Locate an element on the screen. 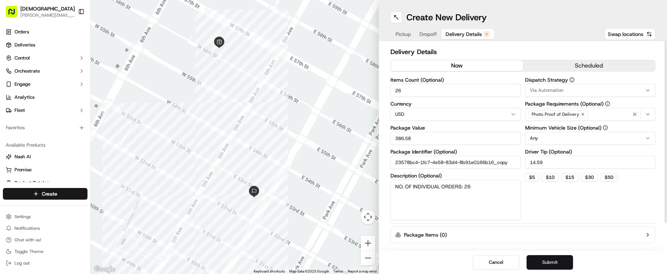 The height and width of the screenshot is (274, 667). input: Got a question? Start typing here... is located at coordinates (75, 50).